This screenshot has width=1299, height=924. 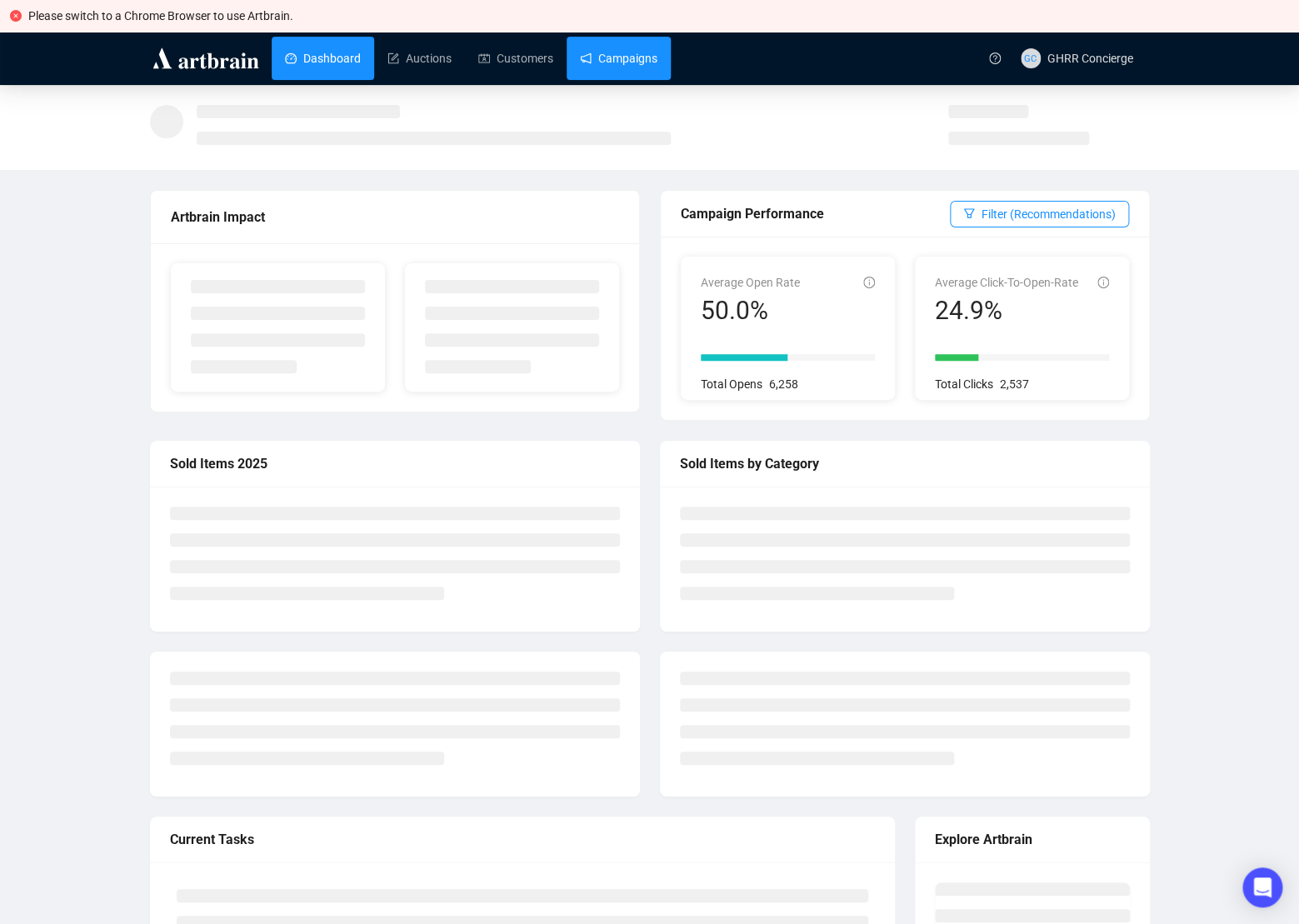 What do you see at coordinates (658, 16) in the screenshot?
I see `div: Please switch to a Chrome Browser to use Artbrain.` at bounding box center [658, 16].